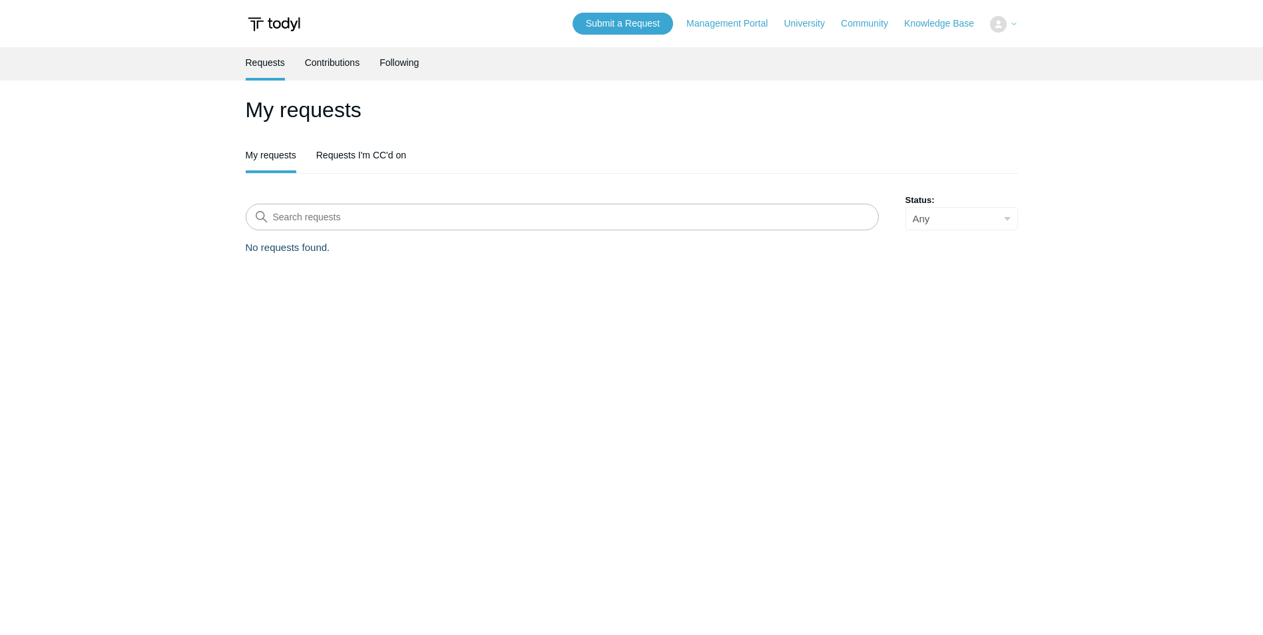  What do you see at coordinates (399, 63) in the screenshot?
I see `a: Following` at bounding box center [399, 63].